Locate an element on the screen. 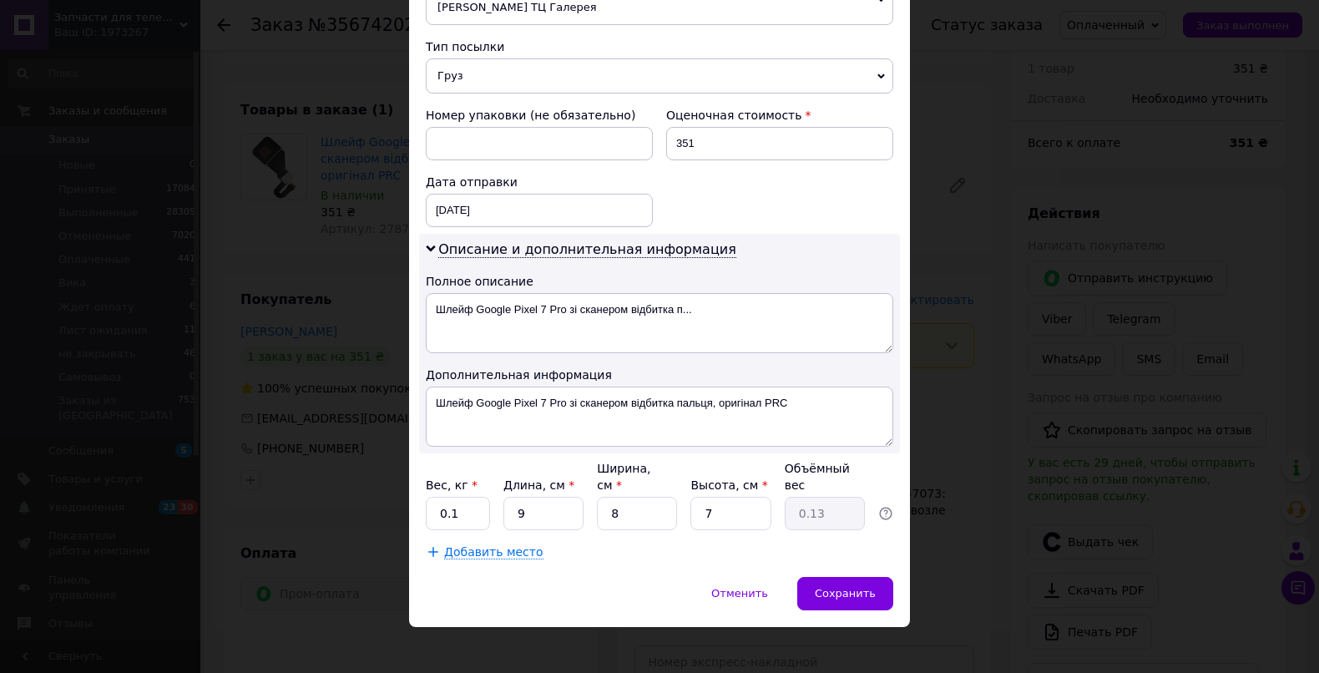  label: Длина, см is located at coordinates (538, 485).